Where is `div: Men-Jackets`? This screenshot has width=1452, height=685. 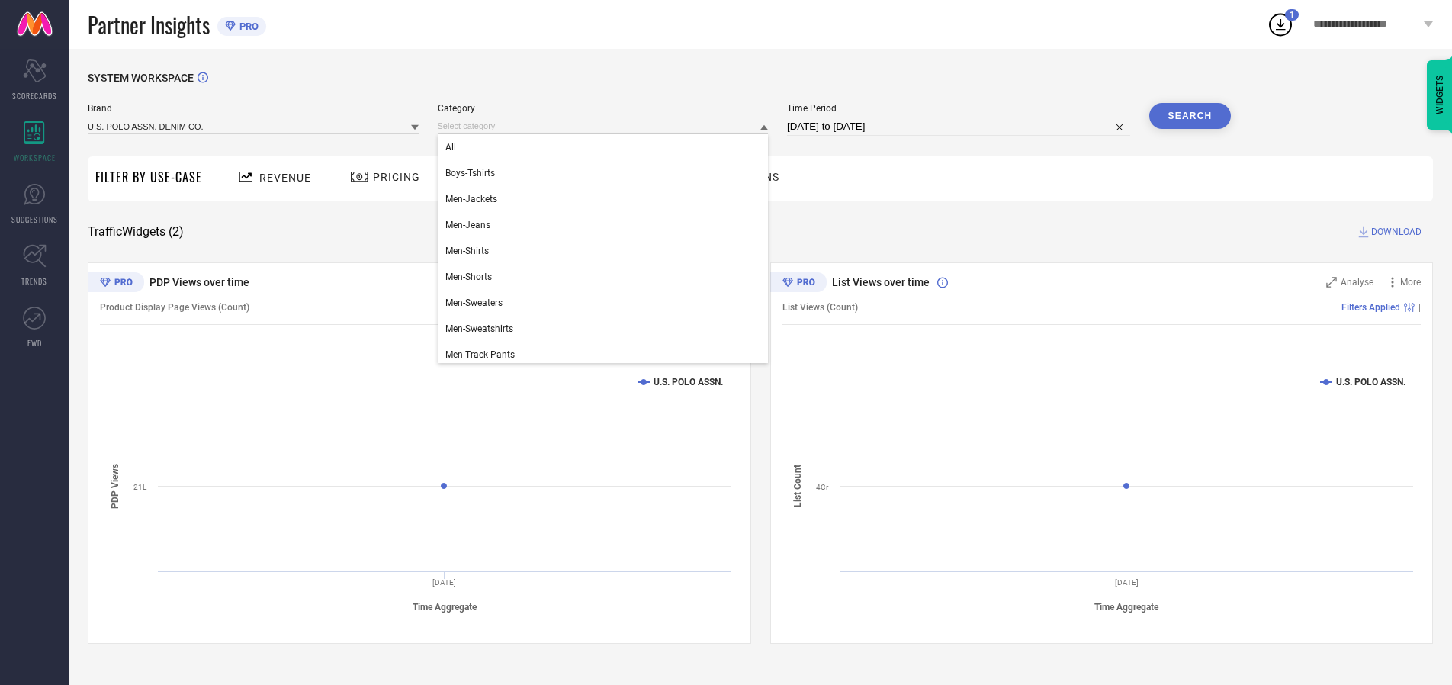
div: Men-Jackets is located at coordinates (603, 199).